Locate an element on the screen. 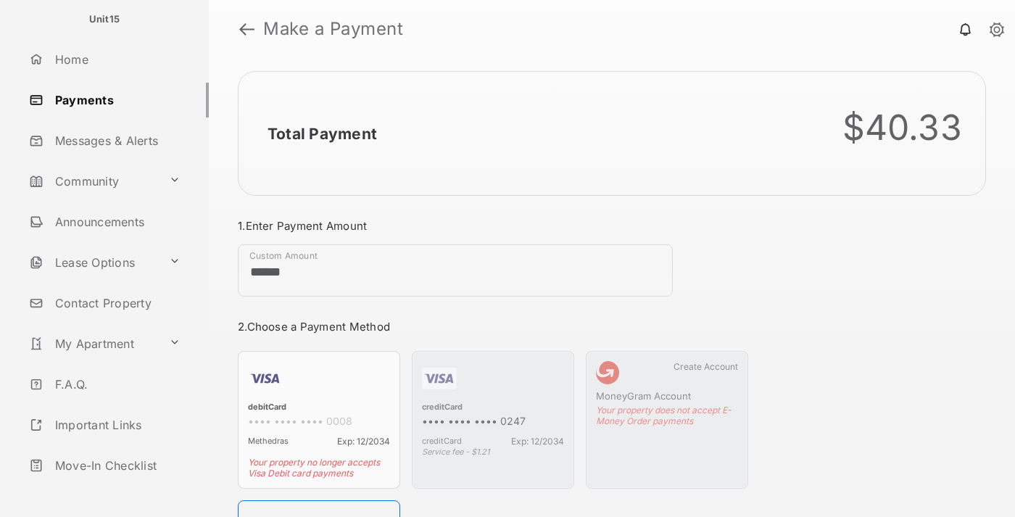 The height and width of the screenshot is (517, 1015). a: Important Links is located at coordinates (104, 425).